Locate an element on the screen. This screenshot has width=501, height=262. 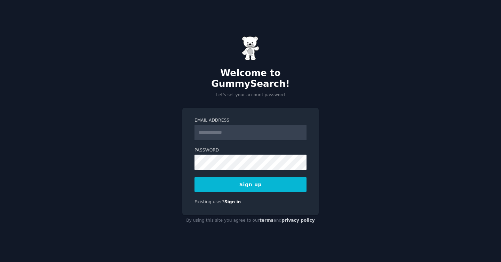
label: Email Address is located at coordinates (251, 121).